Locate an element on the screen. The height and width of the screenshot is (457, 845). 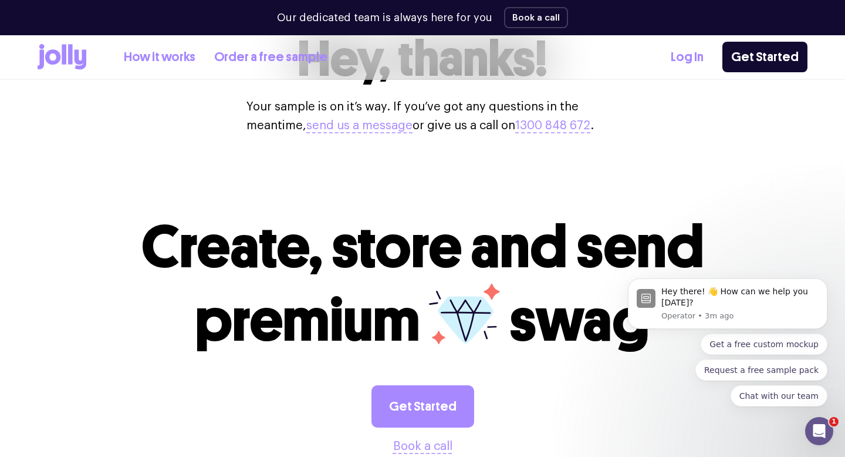
a: Order a free sample is located at coordinates (271, 57).